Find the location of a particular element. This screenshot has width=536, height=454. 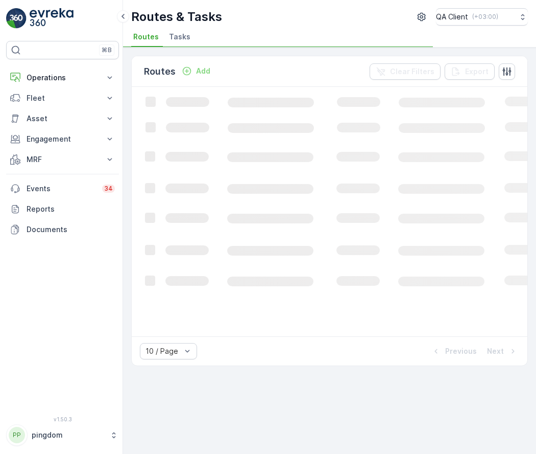

a: Events34 is located at coordinates (62, 188).